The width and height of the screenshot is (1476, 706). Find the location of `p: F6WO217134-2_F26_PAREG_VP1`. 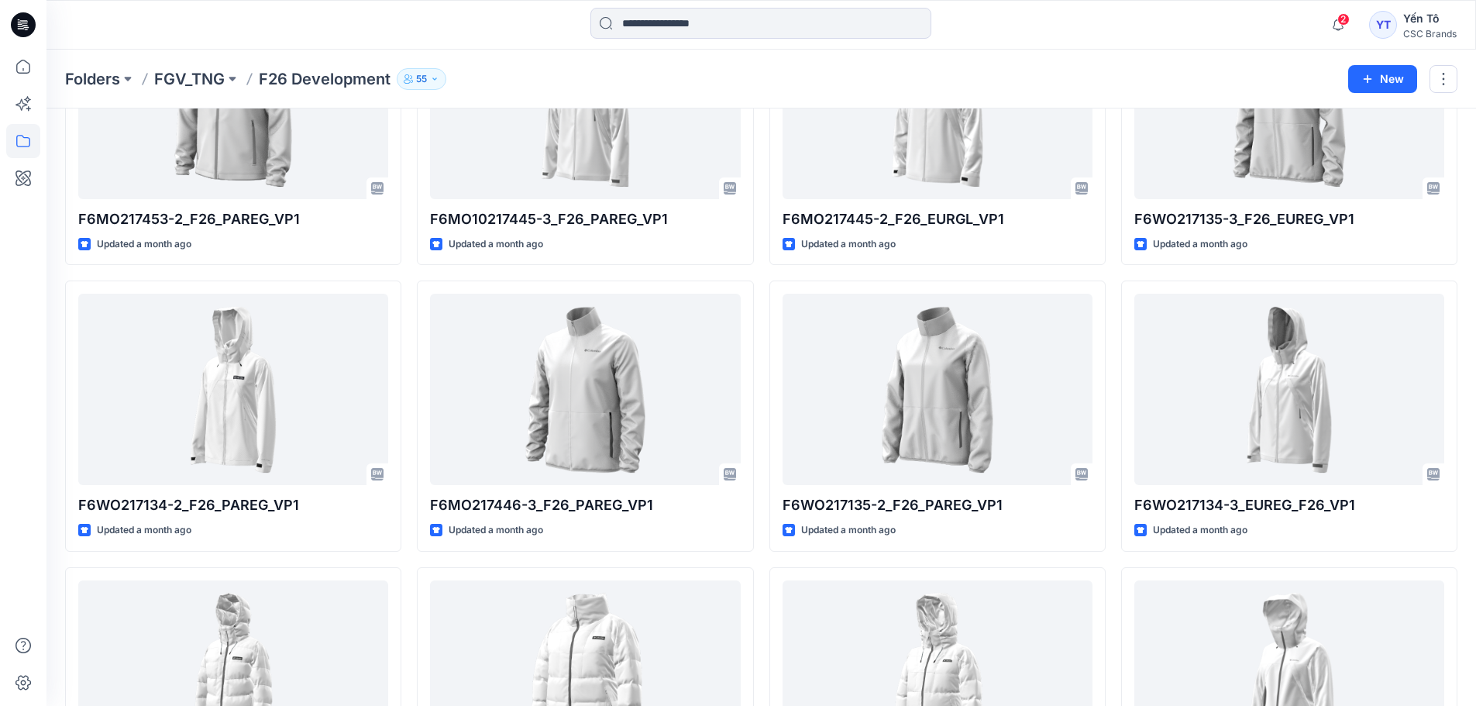

p: F6WO217134-2_F26_PAREG_VP1 is located at coordinates (233, 505).